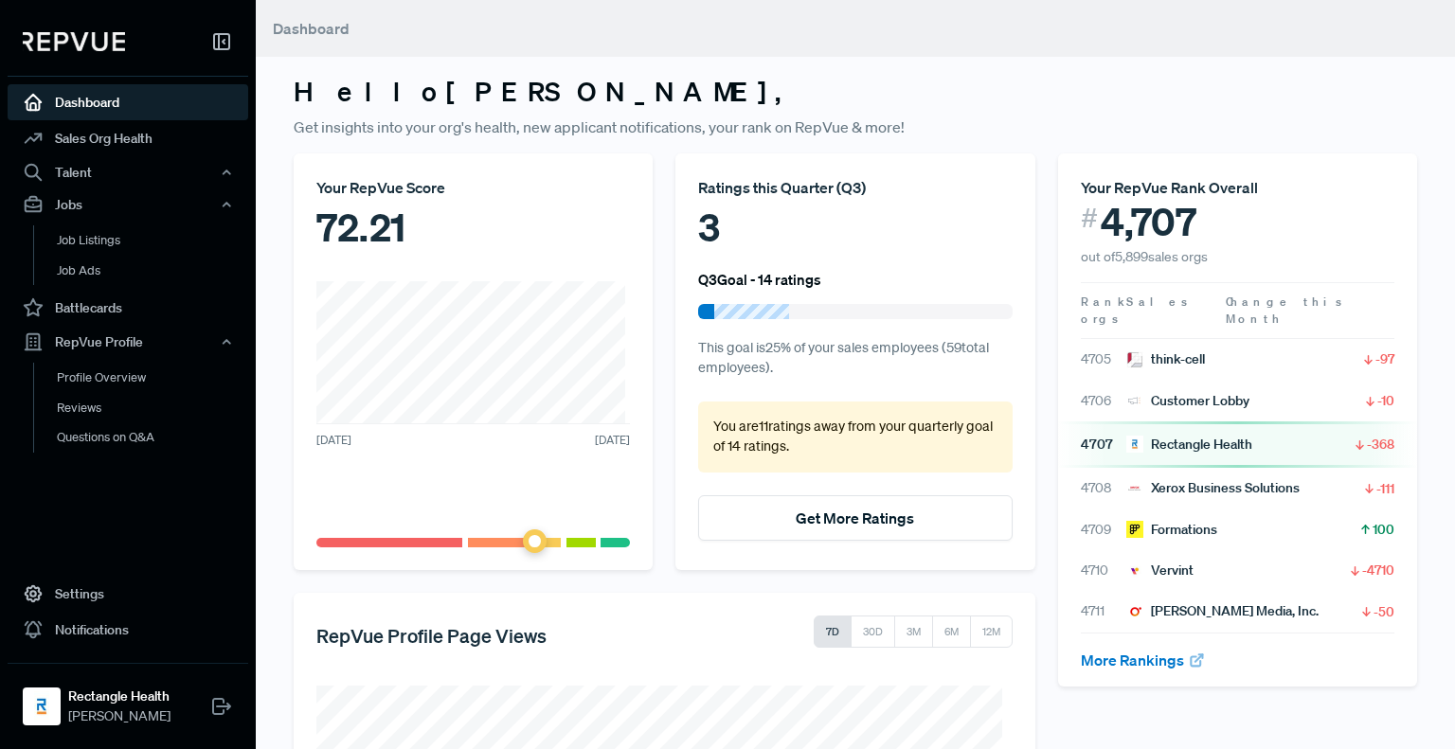 Image resolution: width=1455 pixels, height=749 pixels. What do you see at coordinates (1169, 188) in the screenshot?
I see `span: Your RepVue Rank Overall` at bounding box center [1169, 188].